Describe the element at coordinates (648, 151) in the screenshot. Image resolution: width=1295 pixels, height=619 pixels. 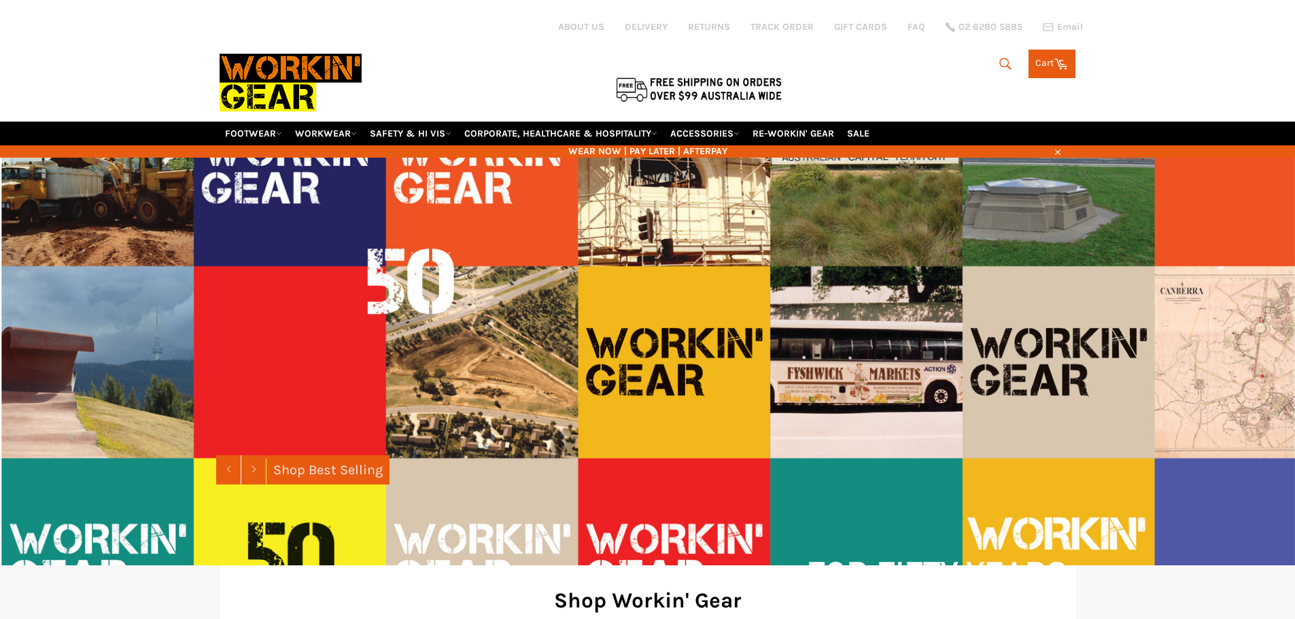
I see `span: WEAR NOW | PAY LATER | AFTERPAY` at that location.